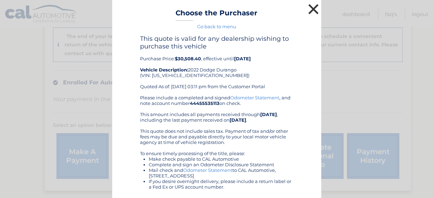 This screenshot has height=198, width=433. I want to click on b: 44455535113, so click(205, 103).